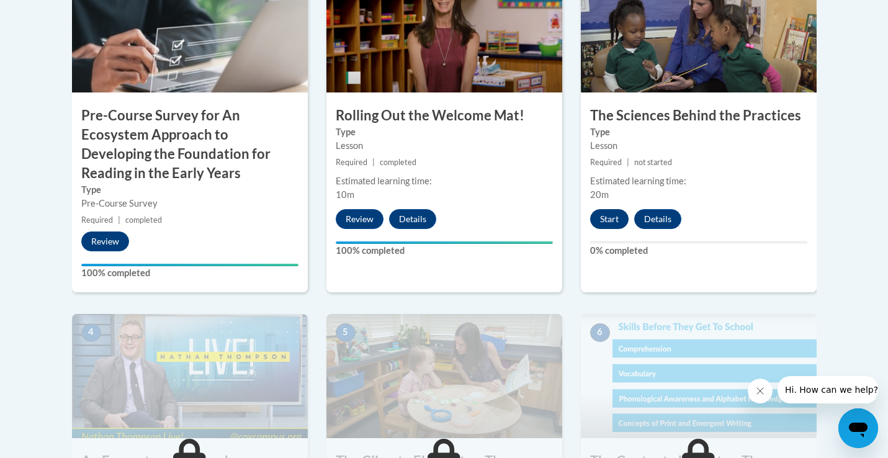 The image size is (888, 458). What do you see at coordinates (190, 144) in the screenshot?
I see `h3: Pre-Course Survey for An Ecosystem Approach to Developing the Foundation for Reading in the Early...` at bounding box center [190, 144].